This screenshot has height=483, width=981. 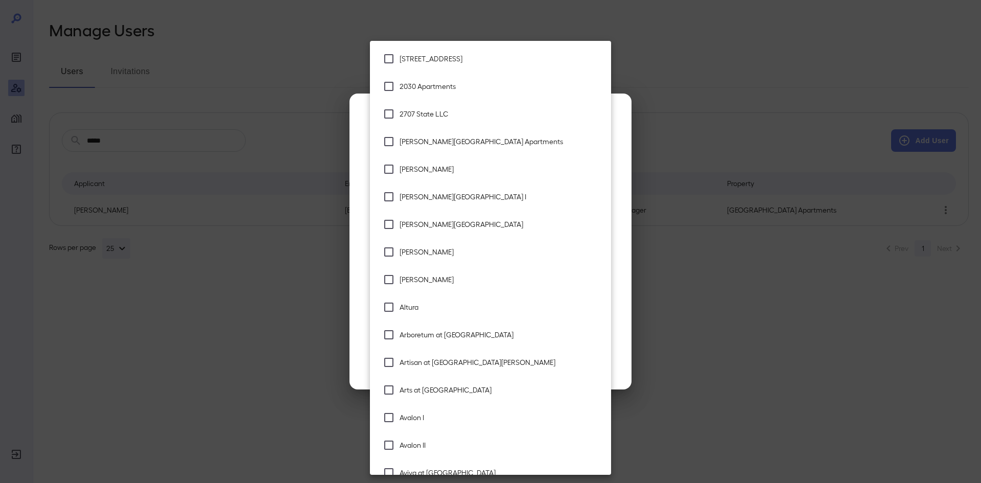 I want to click on span: 2707 State LLC, so click(x=501, y=114).